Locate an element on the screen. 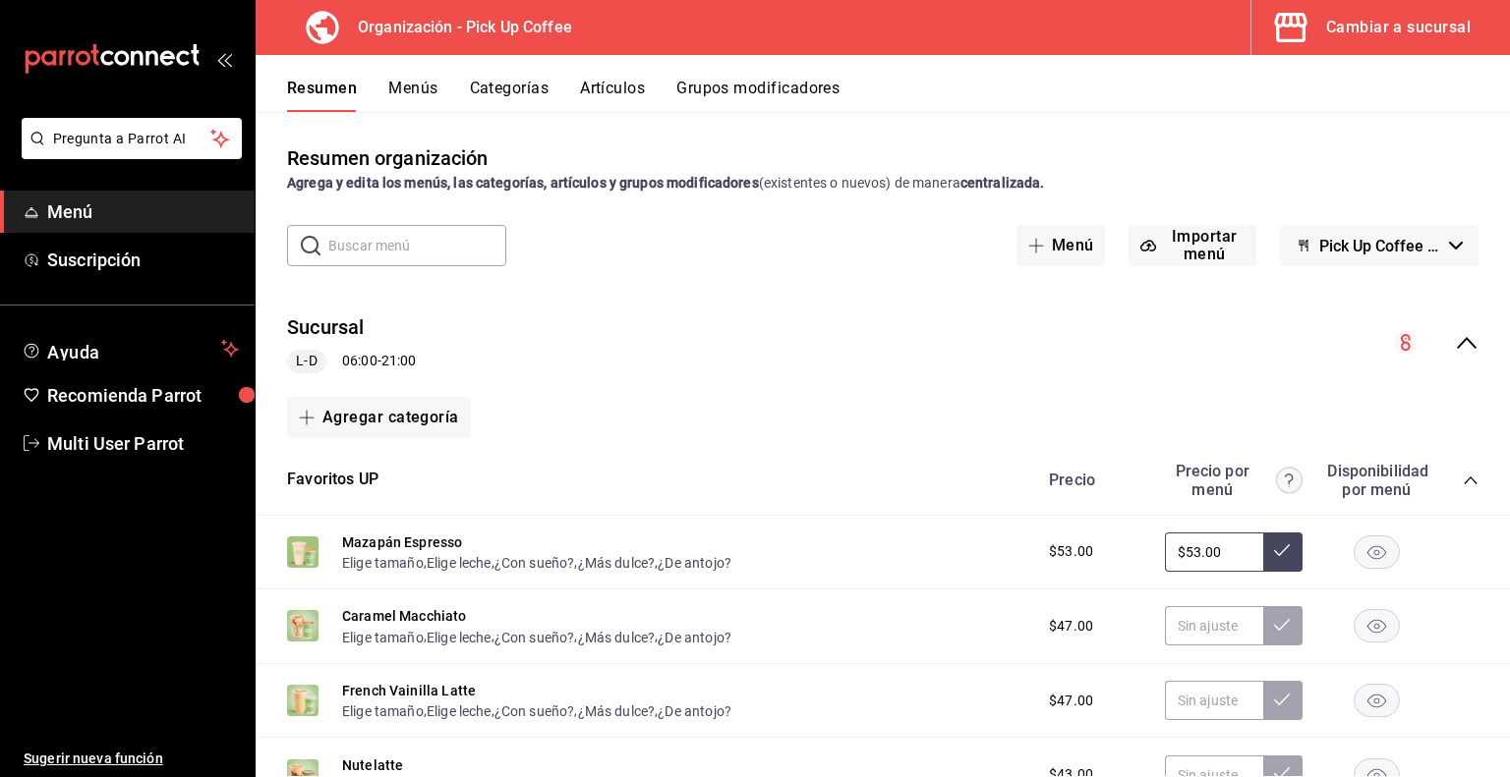 The width and height of the screenshot is (1510, 777). button: open_drawer_menu is located at coordinates (224, 59).